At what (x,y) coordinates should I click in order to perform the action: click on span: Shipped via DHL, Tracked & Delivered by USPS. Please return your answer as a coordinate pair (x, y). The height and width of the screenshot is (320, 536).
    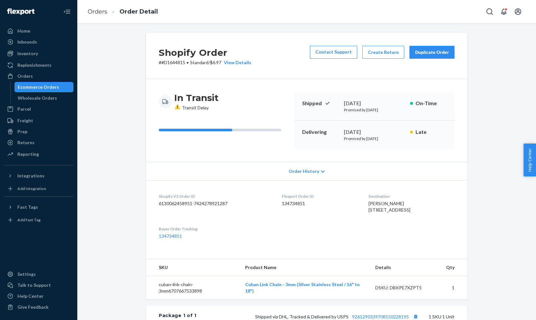
    Looking at the image, I should click on (337, 316).